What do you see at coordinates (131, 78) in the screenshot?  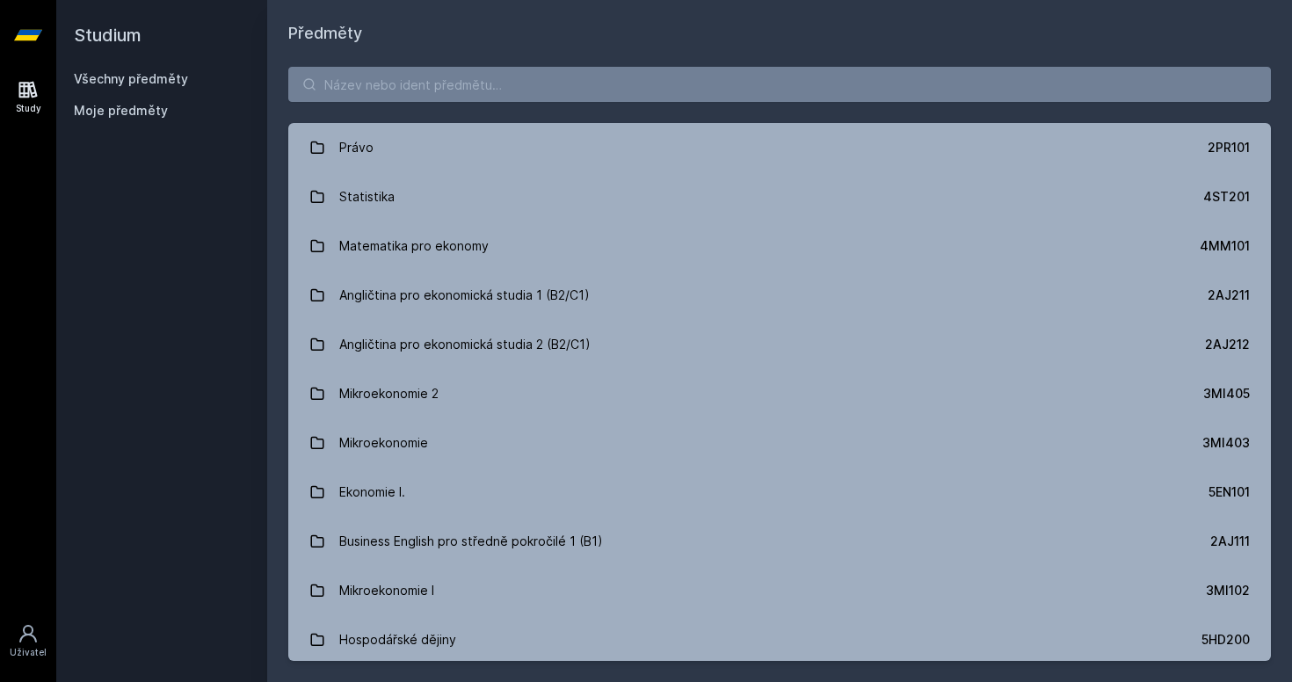 I see `a: Všechny předměty` at bounding box center [131, 78].